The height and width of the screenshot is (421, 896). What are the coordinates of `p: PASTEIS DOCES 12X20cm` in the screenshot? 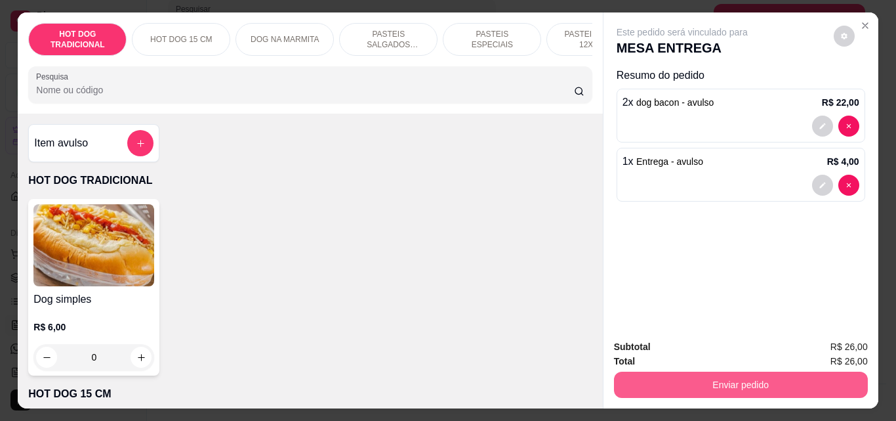 It's located at (596, 39).